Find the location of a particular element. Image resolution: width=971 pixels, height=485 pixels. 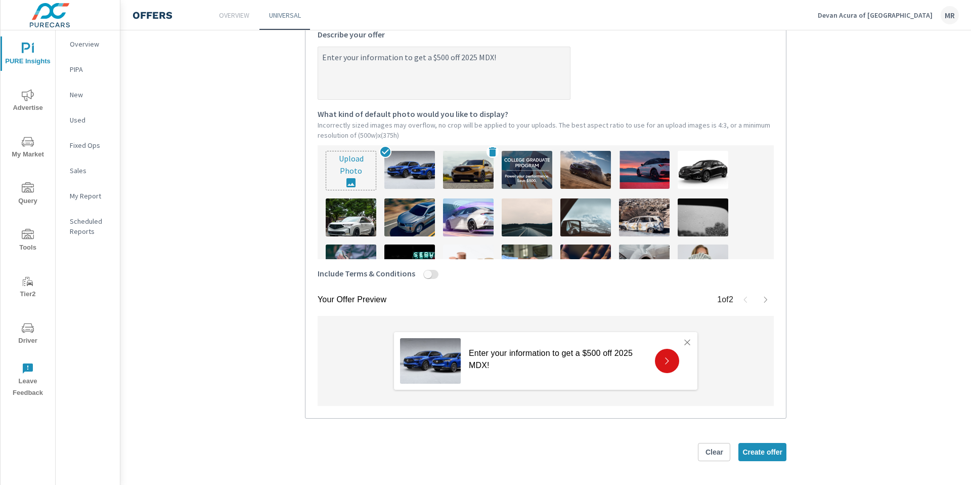

div: Fixed Ops is located at coordinates (88, 145).